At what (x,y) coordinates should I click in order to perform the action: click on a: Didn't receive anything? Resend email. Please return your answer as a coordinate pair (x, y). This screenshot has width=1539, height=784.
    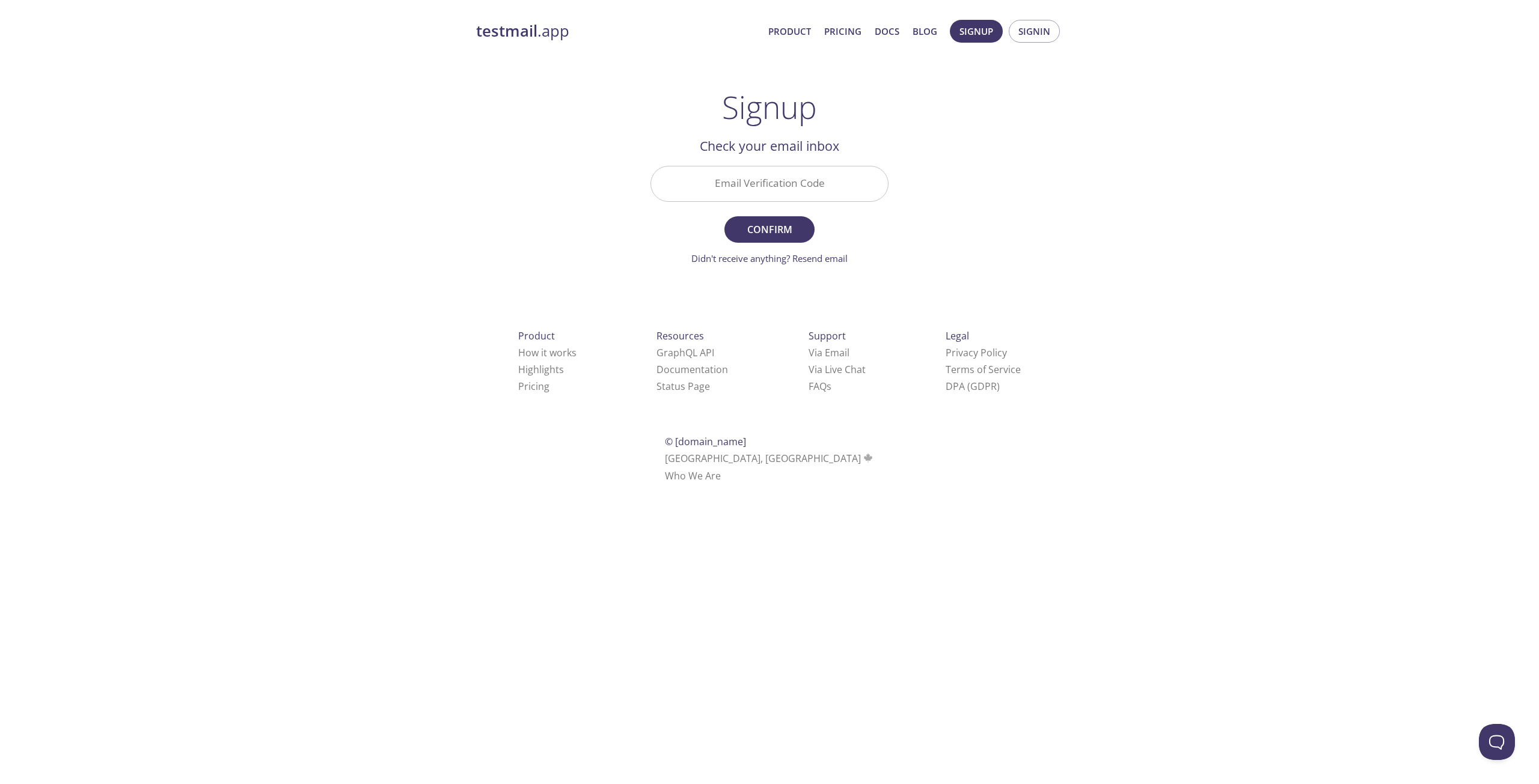
    Looking at the image, I should click on (770, 259).